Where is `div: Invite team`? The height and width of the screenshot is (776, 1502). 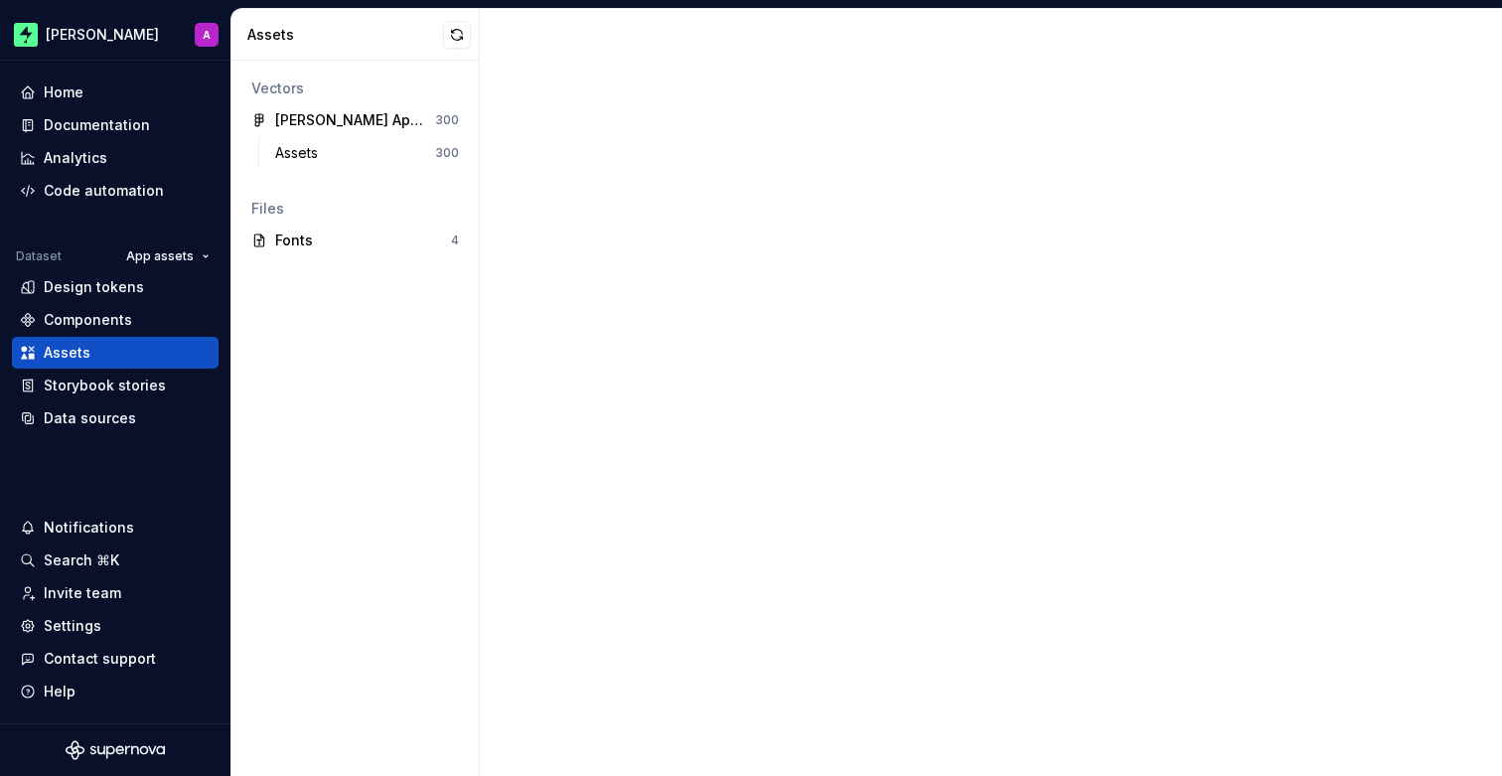
div: Invite team is located at coordinates (82, 593).